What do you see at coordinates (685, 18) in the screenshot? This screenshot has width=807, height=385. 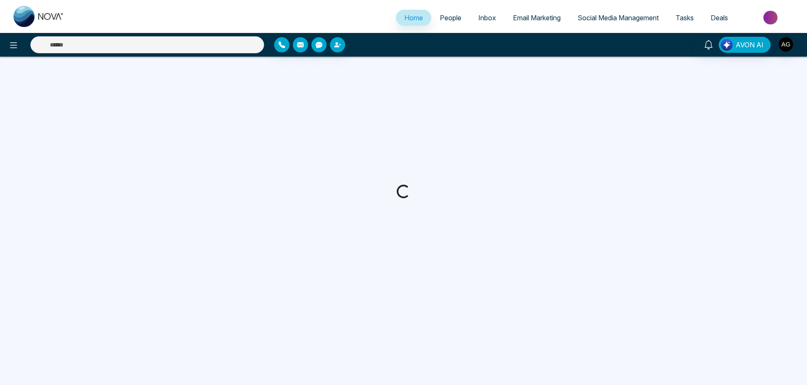 I see `a: Tasks` at bounding box center [685, 18].